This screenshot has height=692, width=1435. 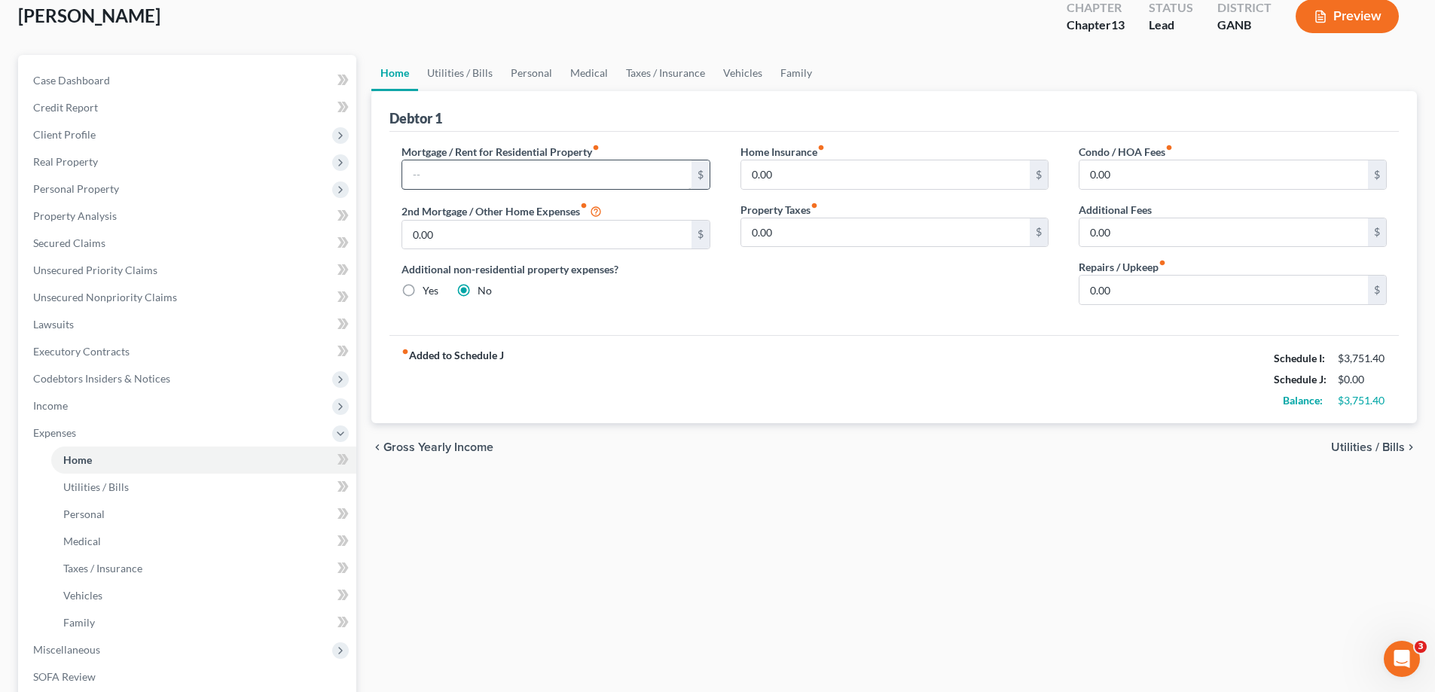 I want to click on span: Credit Report, so click(x=66, y=107).